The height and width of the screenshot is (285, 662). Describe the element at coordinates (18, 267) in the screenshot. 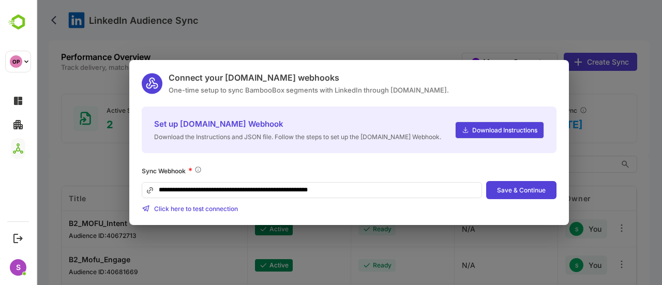

I see `div: S` at that location.